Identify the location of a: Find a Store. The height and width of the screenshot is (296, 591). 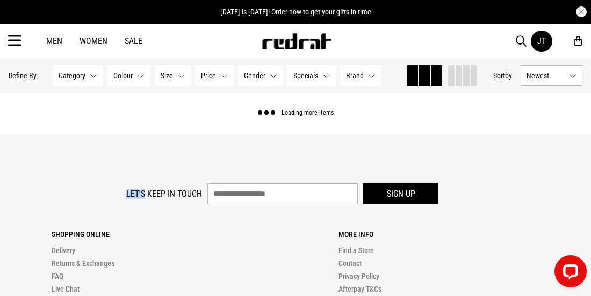
(356, 251).